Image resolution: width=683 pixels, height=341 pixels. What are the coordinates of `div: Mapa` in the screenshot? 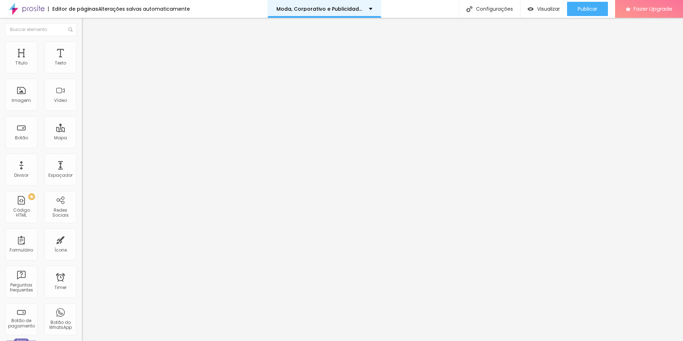 It's located at (61, 138).